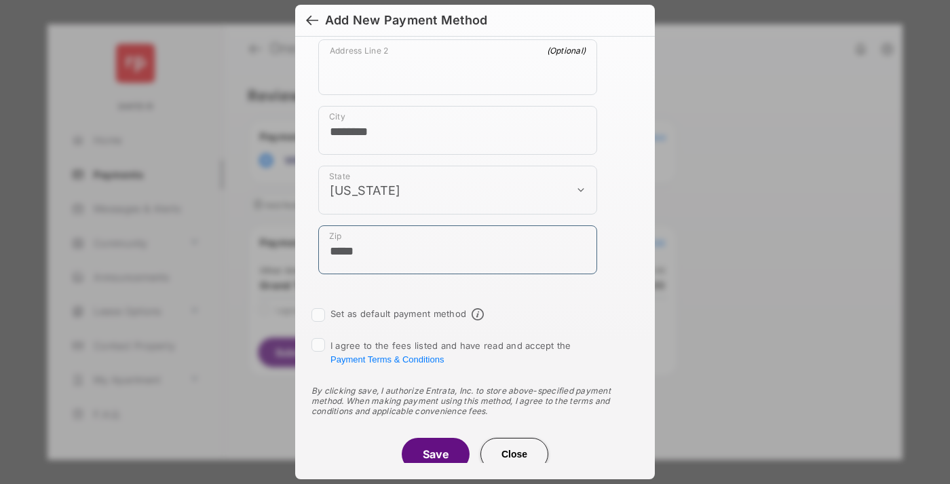 The width and height of the screenshot is (950, 484). Describe the element at coordinates (451, 352) in the screenshot. I see `span: I agree to the fees listed and have read and accept the` at that location.